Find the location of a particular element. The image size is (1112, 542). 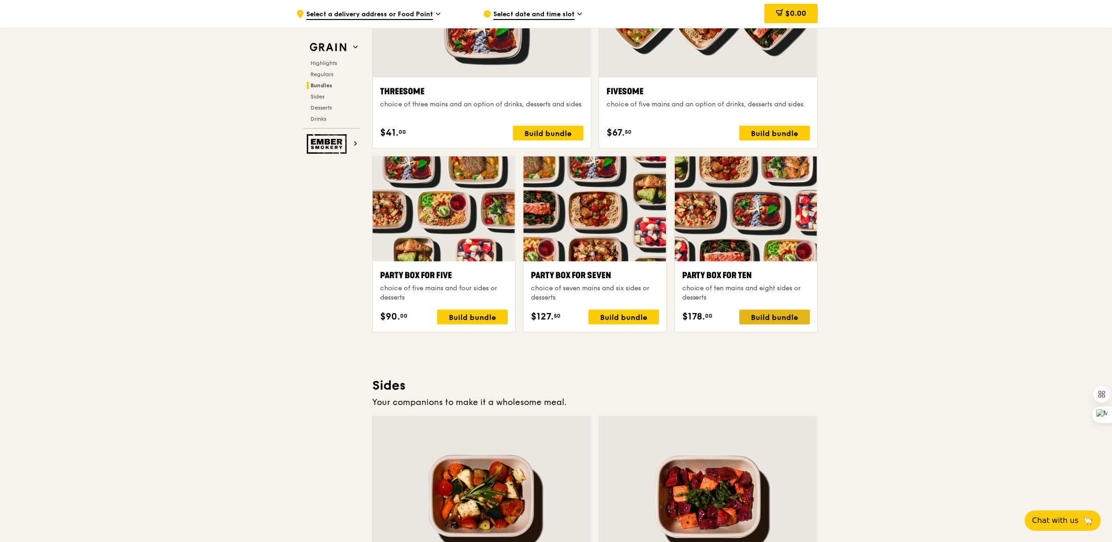

span: Desserts is located at coordinates (321, 108).